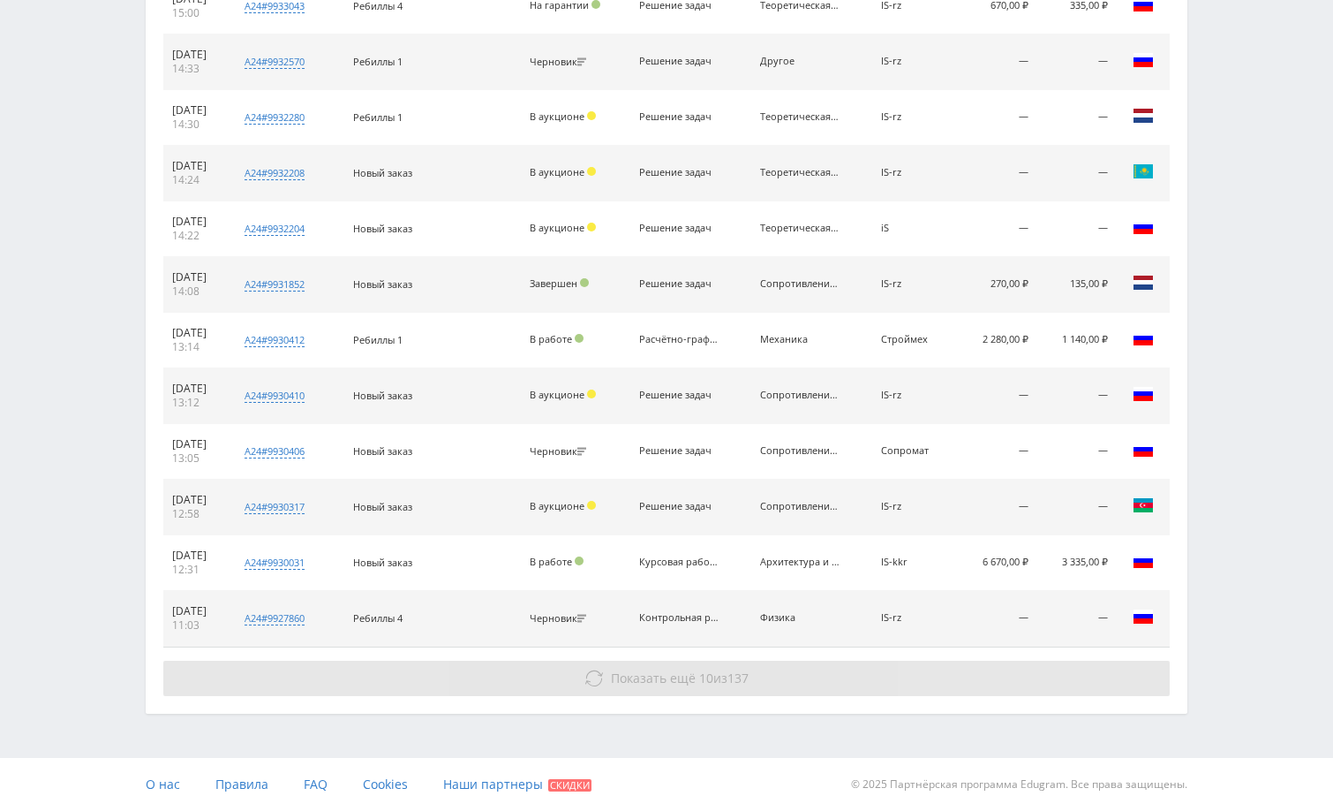 The width and height of the screenshot is (1333, 811). Describe the element at coordinates (560, 451) in the screenshot. I see `div: Черновик` at that location.